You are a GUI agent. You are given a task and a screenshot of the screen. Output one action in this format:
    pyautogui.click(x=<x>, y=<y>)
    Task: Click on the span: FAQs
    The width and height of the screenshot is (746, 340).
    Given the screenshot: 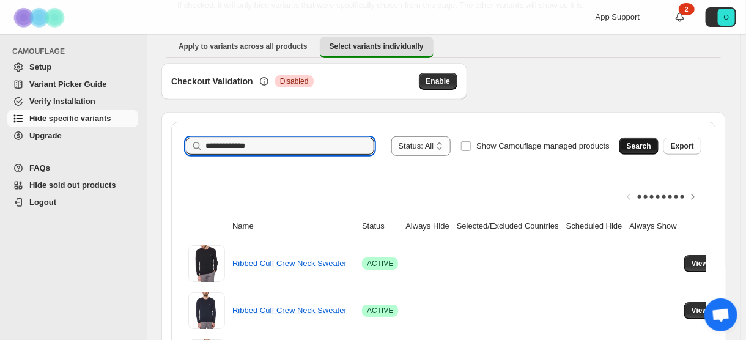 What is the action you would take?
    pyautogui.click(x=40, y=168)
    